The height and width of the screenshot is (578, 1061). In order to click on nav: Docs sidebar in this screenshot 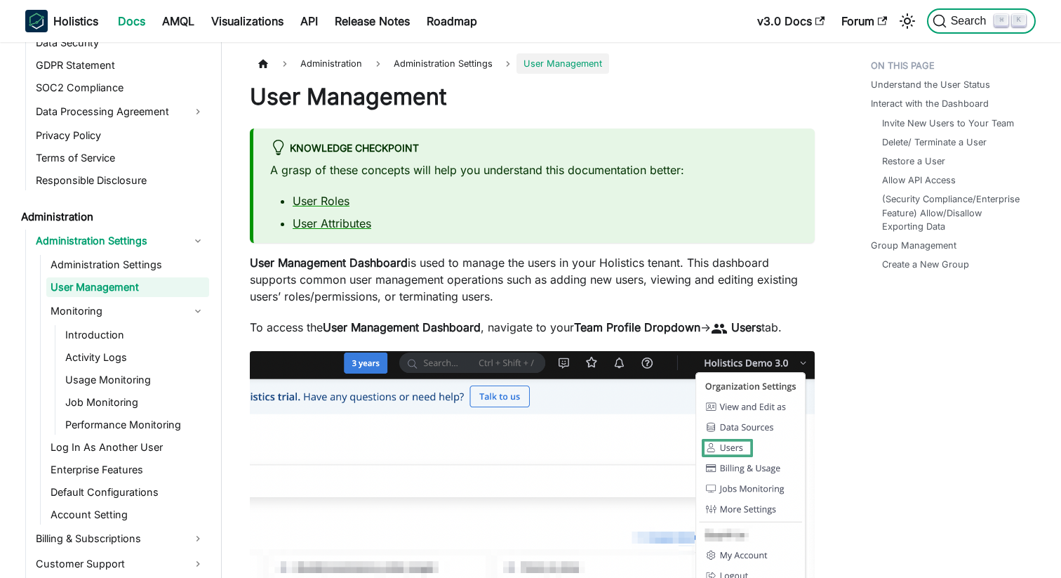, I will do `click(117, 310)`.